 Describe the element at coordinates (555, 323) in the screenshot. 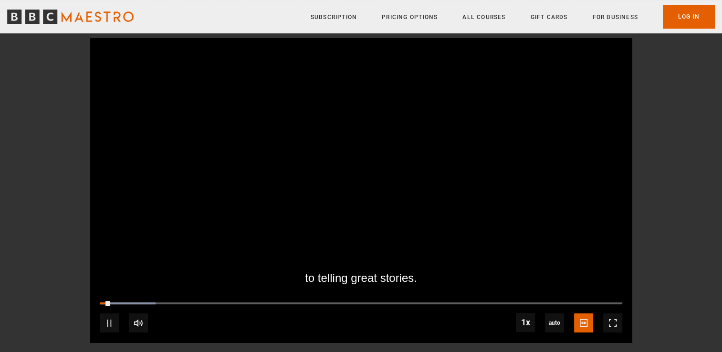

I see `span: auto` at that location.